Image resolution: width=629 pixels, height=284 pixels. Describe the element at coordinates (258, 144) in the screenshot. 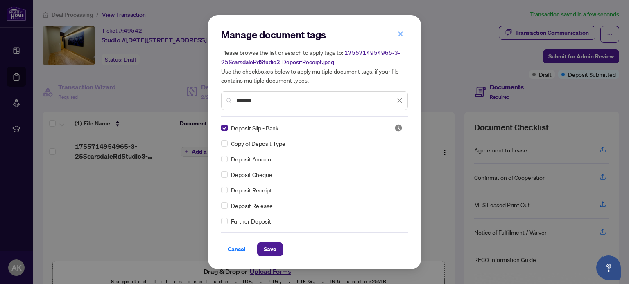

I see `span: Copy of Deposit Type` at that location.